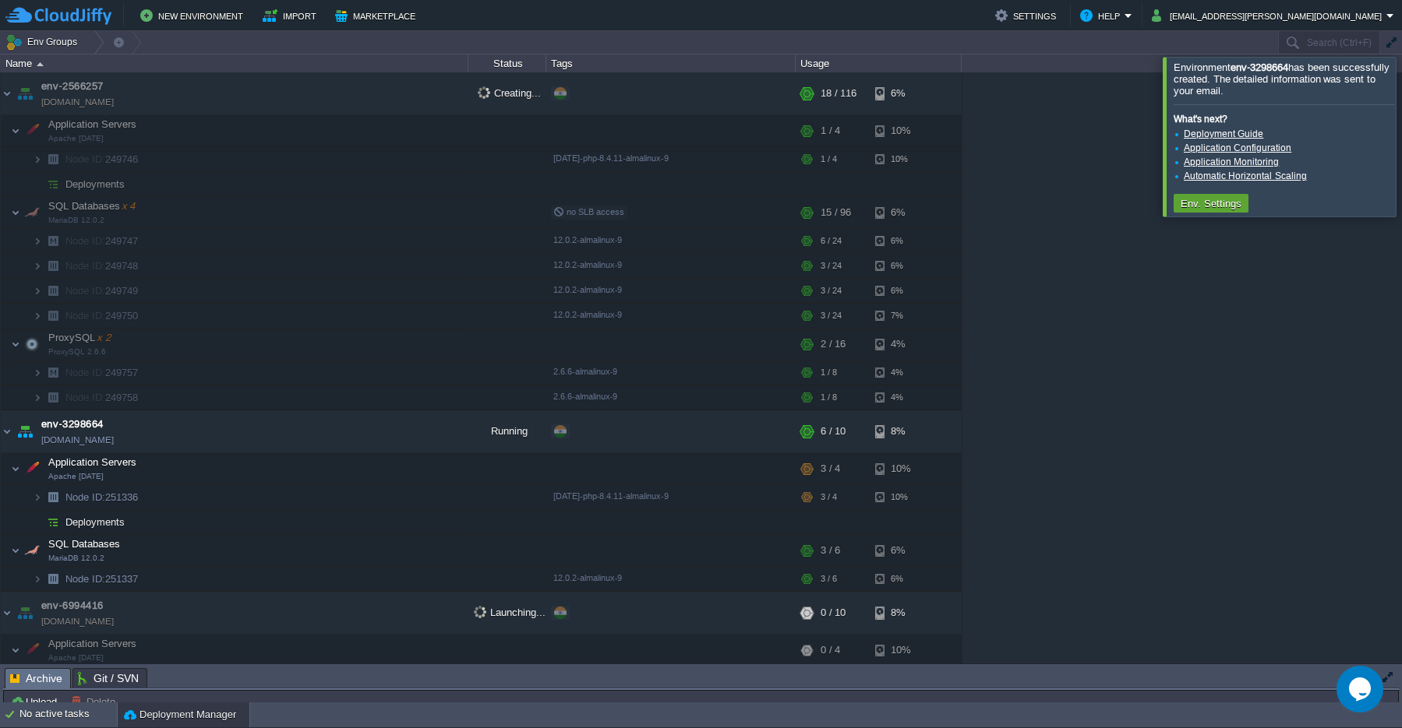 The height and width of the screenshot is (728, 1402). I want to click on b: What's next?, so click(1200, 119).